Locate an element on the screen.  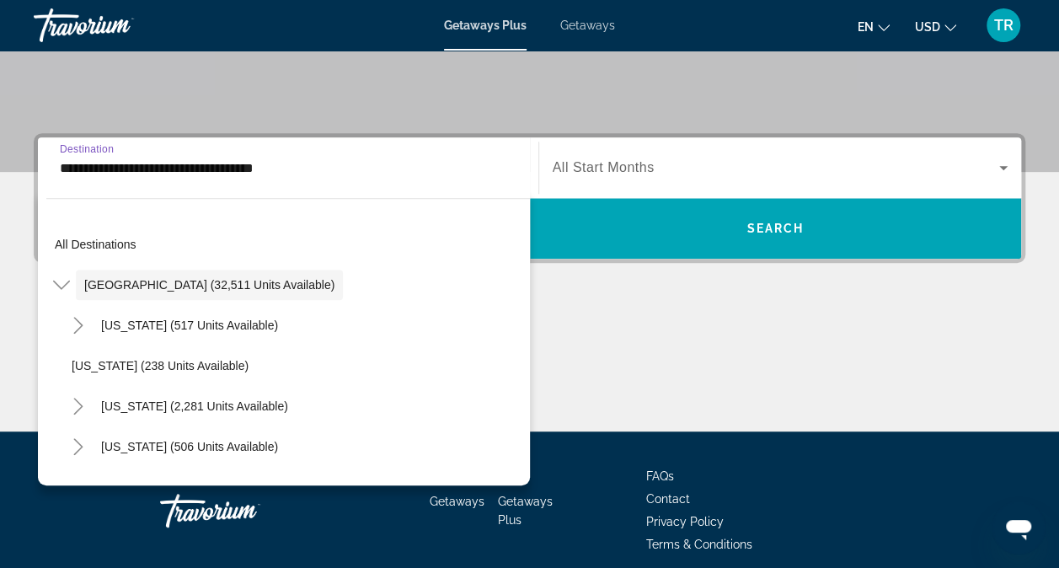
button: Toggle United States (32,511 units available) is located at coordinates (61, 285).